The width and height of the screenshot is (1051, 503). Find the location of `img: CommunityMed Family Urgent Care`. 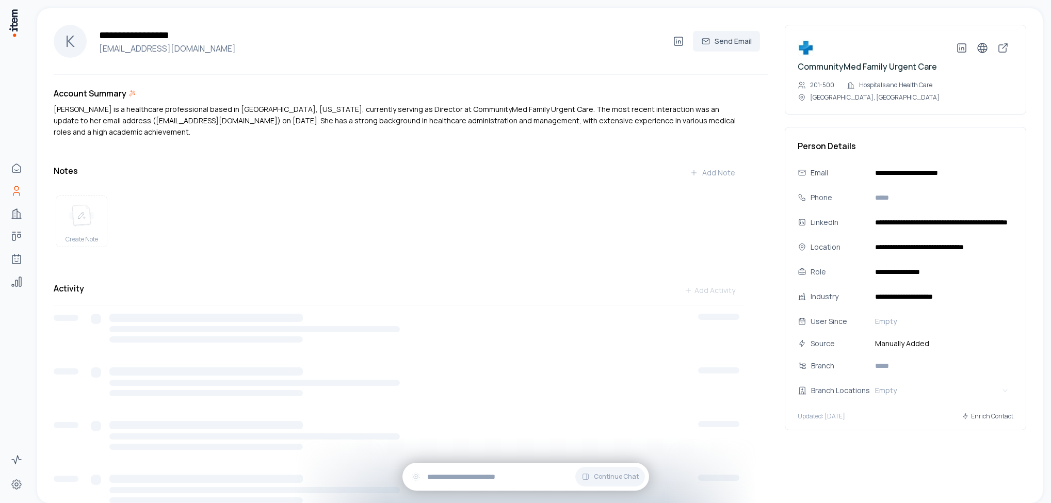

img: CommunityMed Family Urgent Care is located at coordinates (806, 48).